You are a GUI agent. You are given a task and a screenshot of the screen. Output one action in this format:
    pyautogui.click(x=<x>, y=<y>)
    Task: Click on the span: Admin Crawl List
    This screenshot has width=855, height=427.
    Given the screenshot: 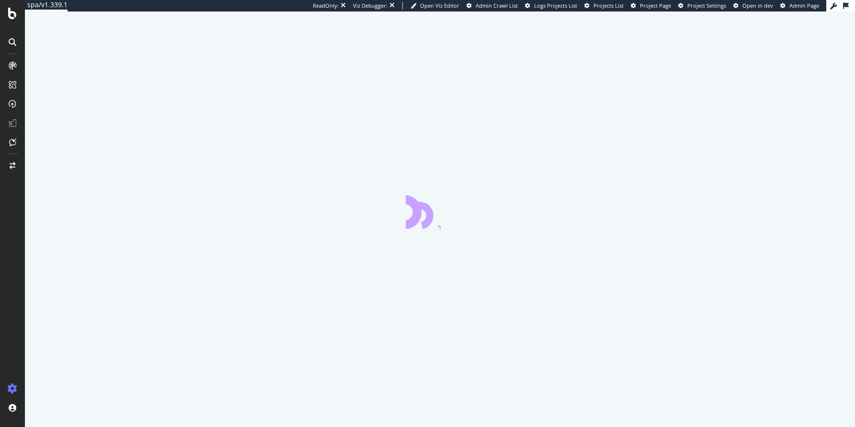 What is the action you would take?
    pyautogui.click(x=497, y=5)
    